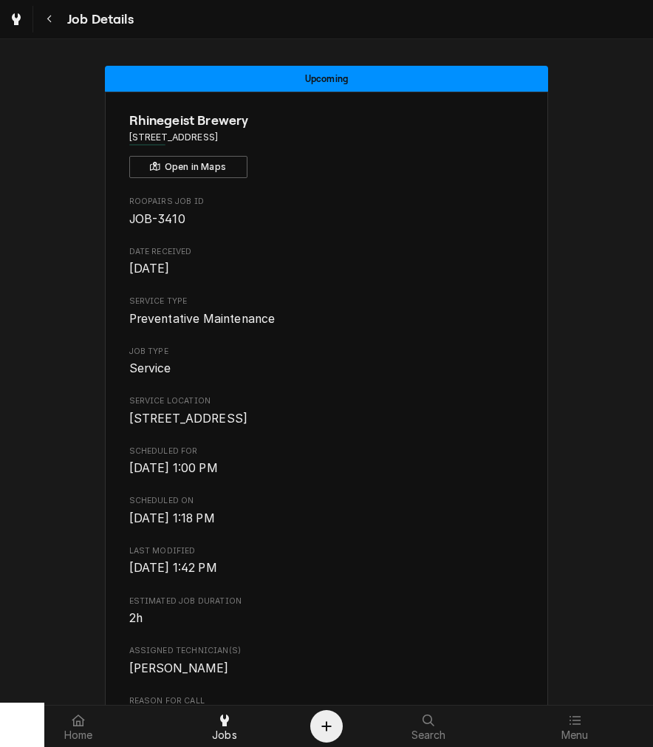 The height and width of the screenshot is (747, 653). Describe the element at coordinates (327, 78) in the screenshot. I see `div: Status` at that location.